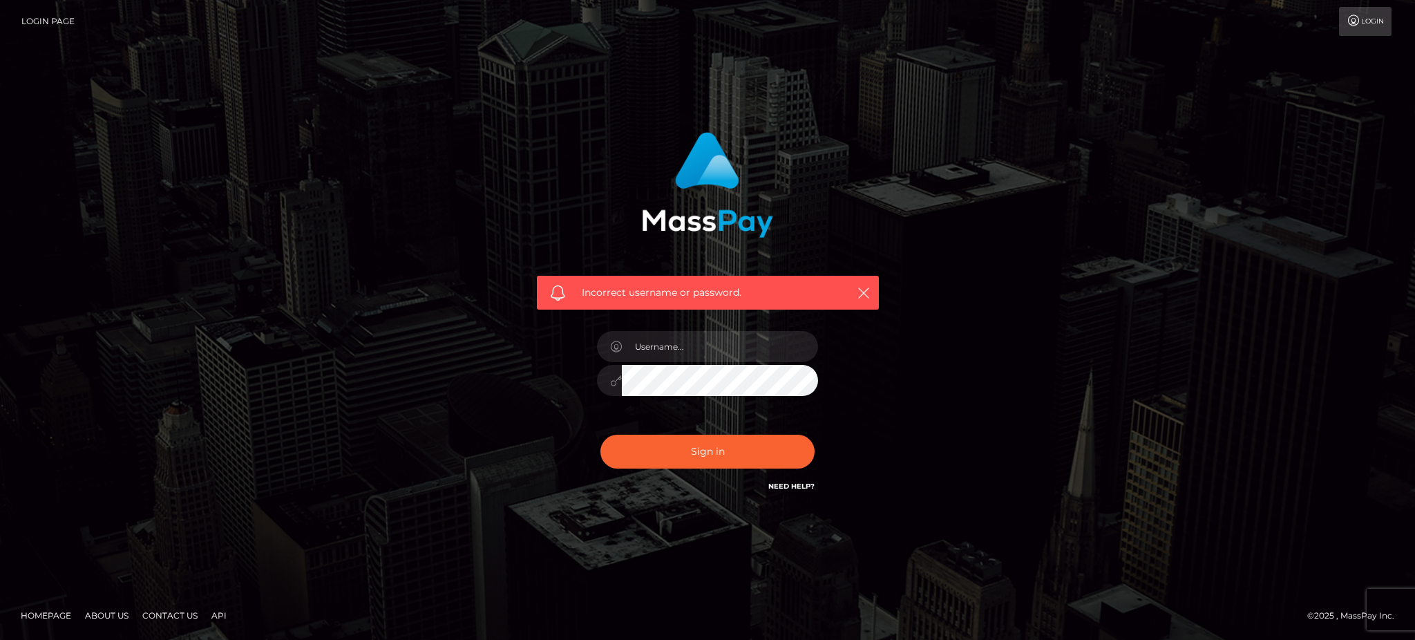  Describe the element at coordinates (48, 21) in the screenshot. I see `a: Login Page` at that location.